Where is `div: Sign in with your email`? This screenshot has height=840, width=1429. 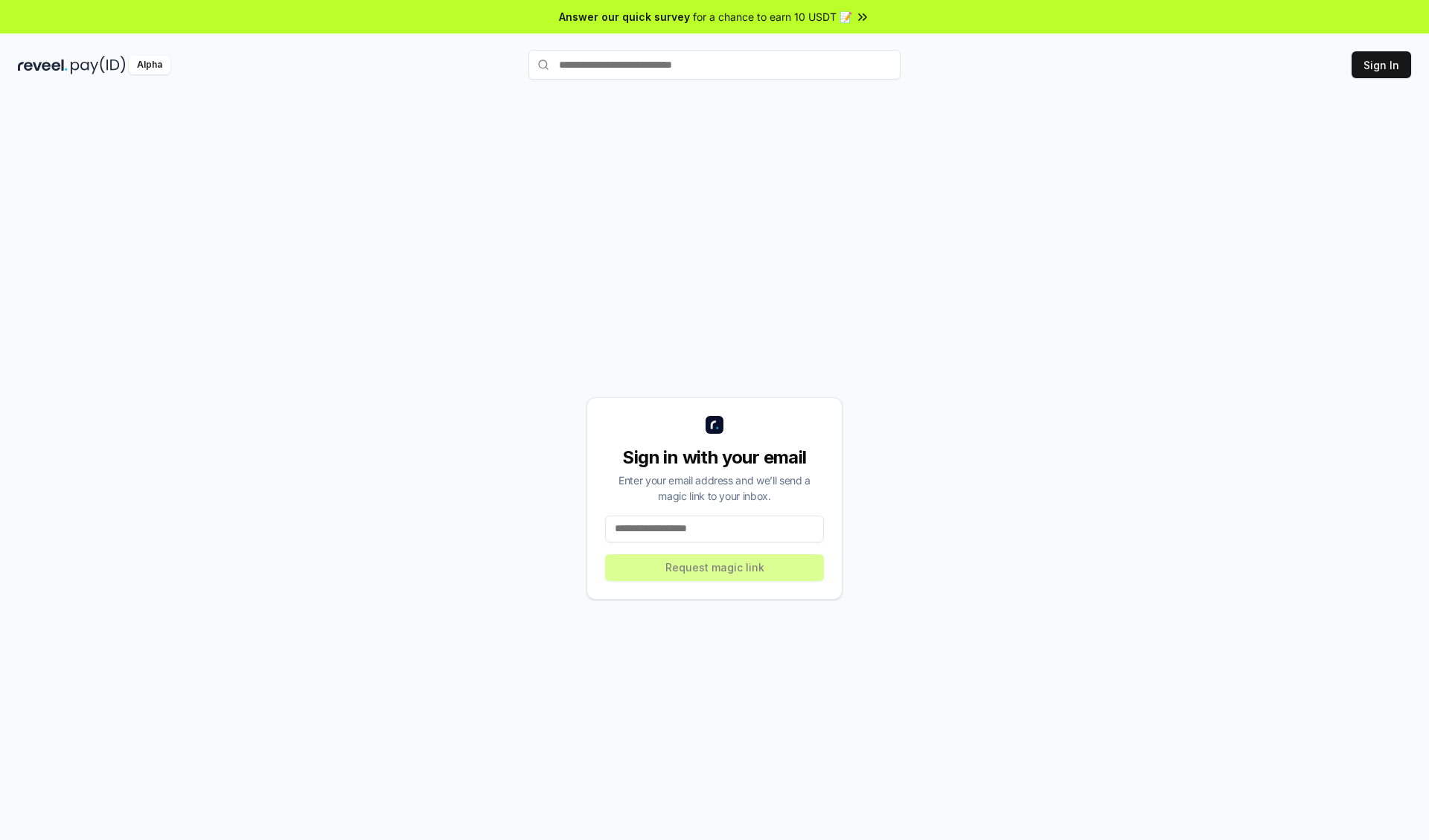 div: Sign in with your email is located at coordinates (714, 458).